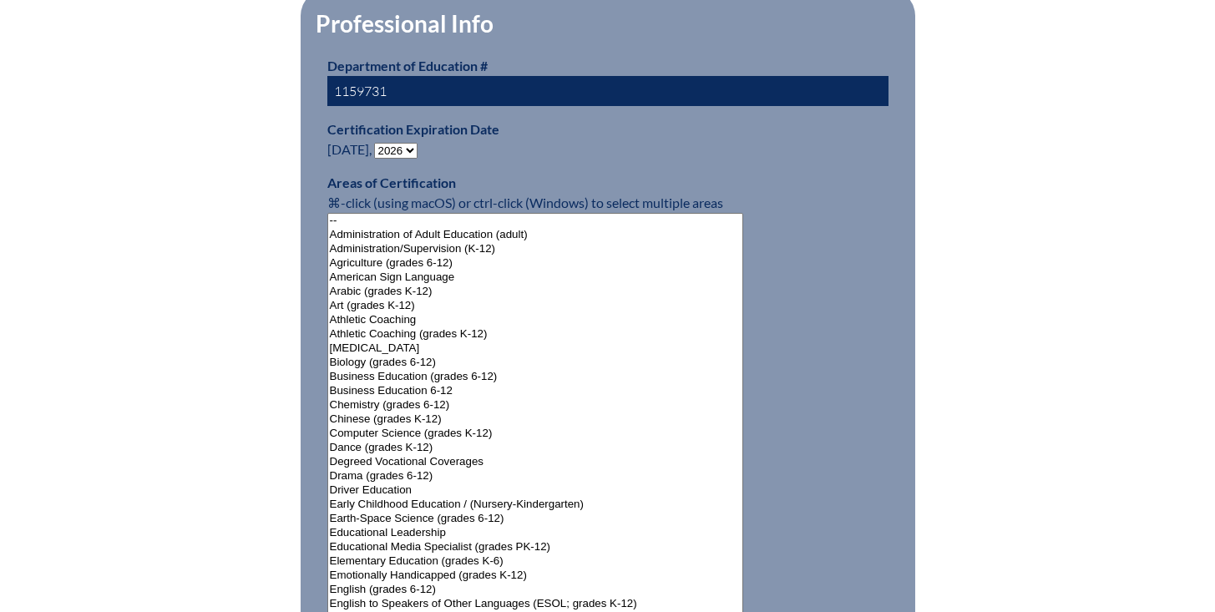  I want to click on option: Elementary Education (grades K-6), so click(535, 561).